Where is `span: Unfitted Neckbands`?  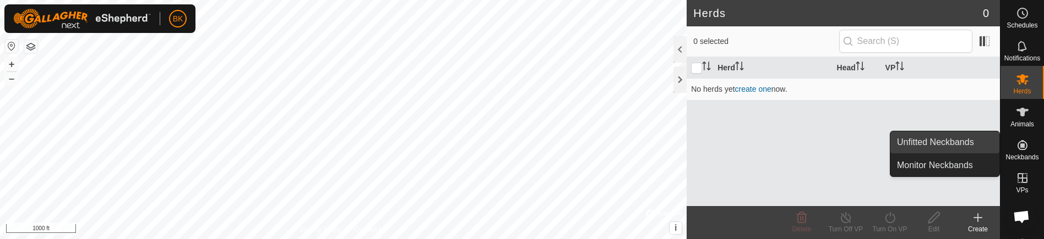
span: Unfitted Neckbands is located at coordinates (935, 143).